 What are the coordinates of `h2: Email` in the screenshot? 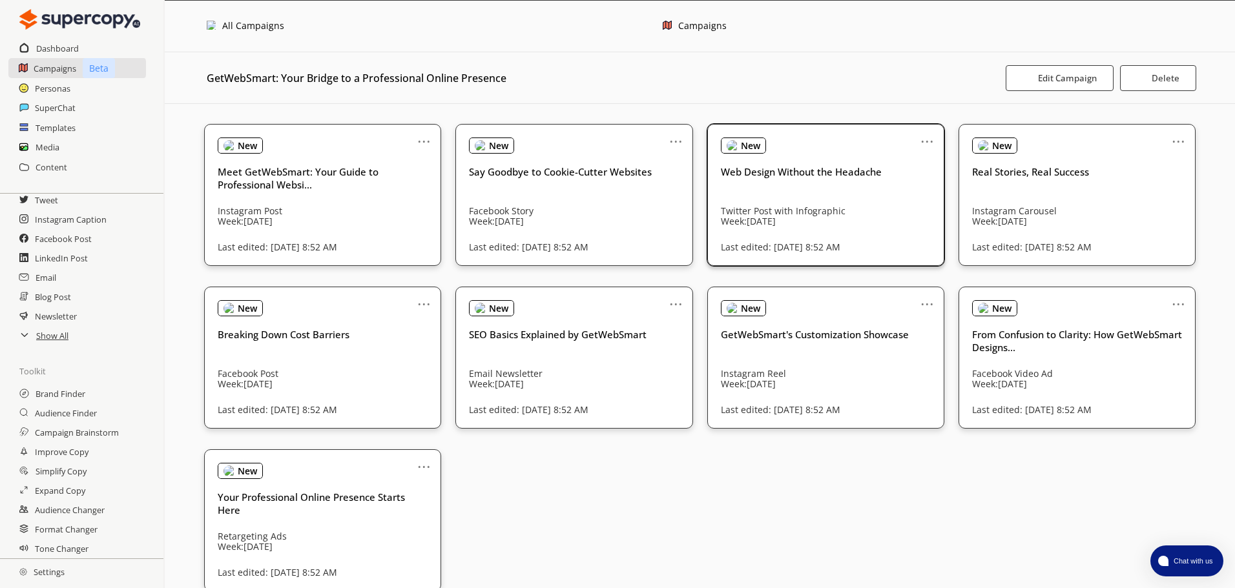 It's located at (46, 278).